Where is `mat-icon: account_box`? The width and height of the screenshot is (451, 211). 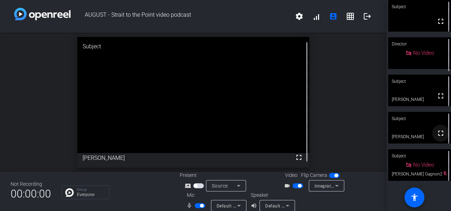
mat-icon: account_box is located at coordinates (333, 16).